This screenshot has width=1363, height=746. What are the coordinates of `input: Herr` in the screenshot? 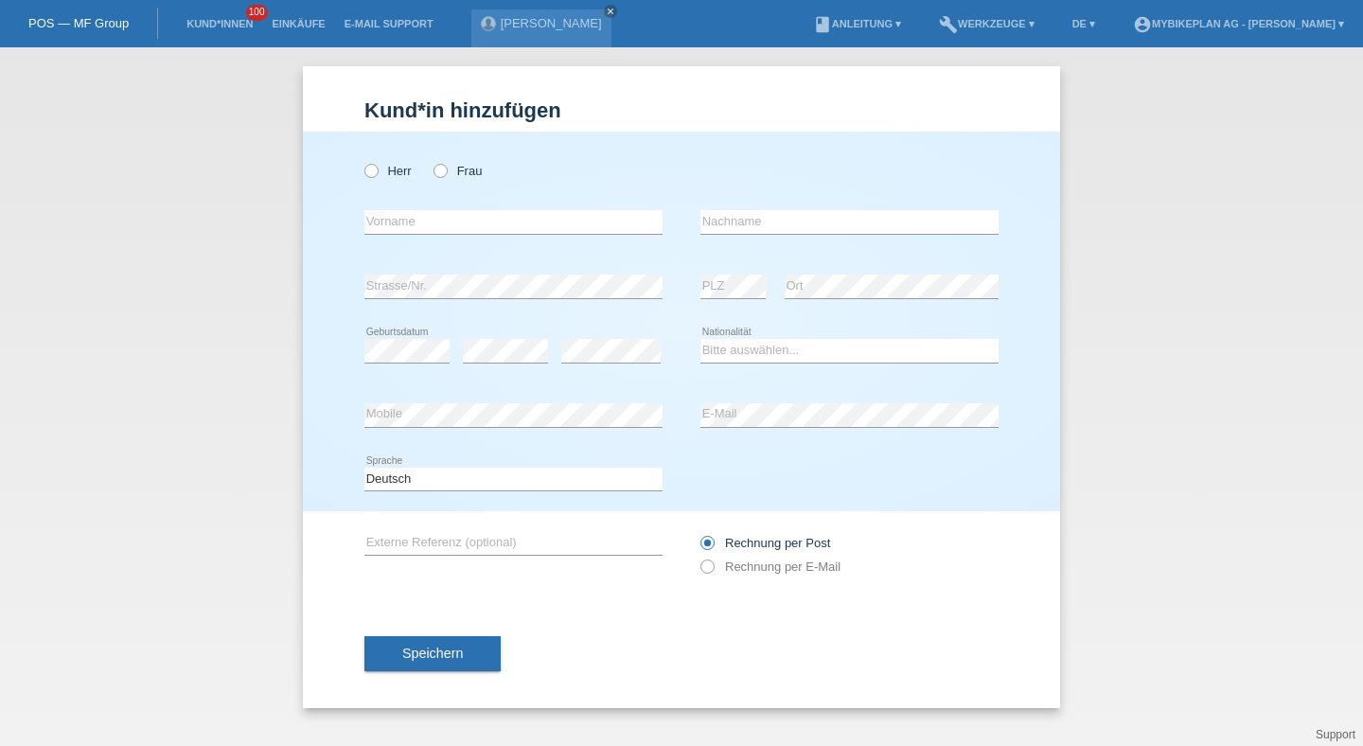 It's located at (370, 169).